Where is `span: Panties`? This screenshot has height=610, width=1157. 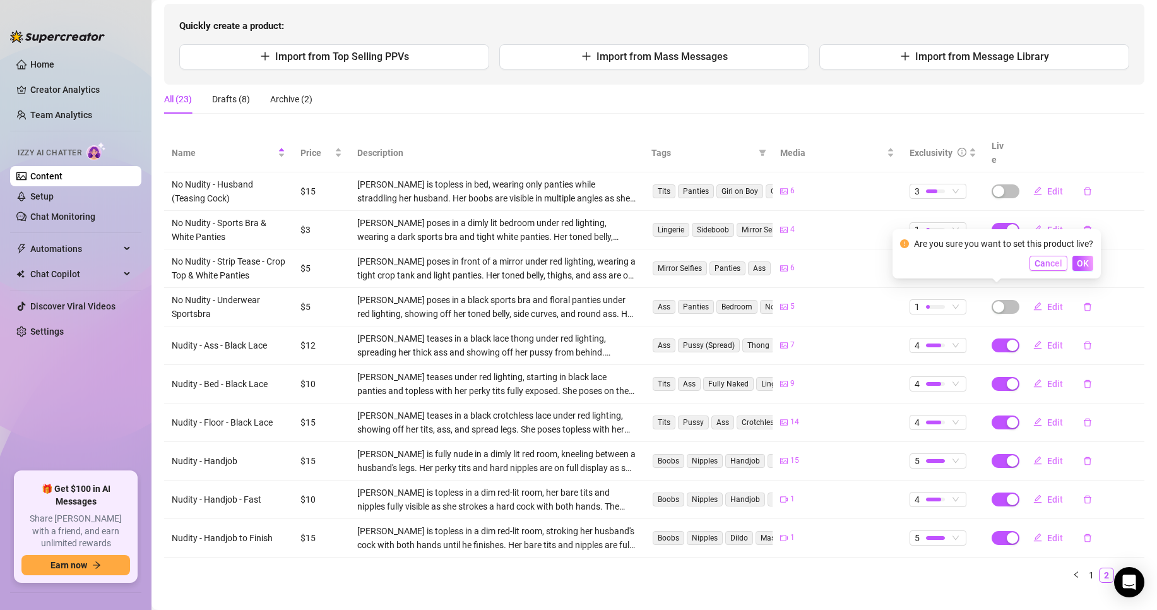
span: Panties is located at coordinates (696, 191).